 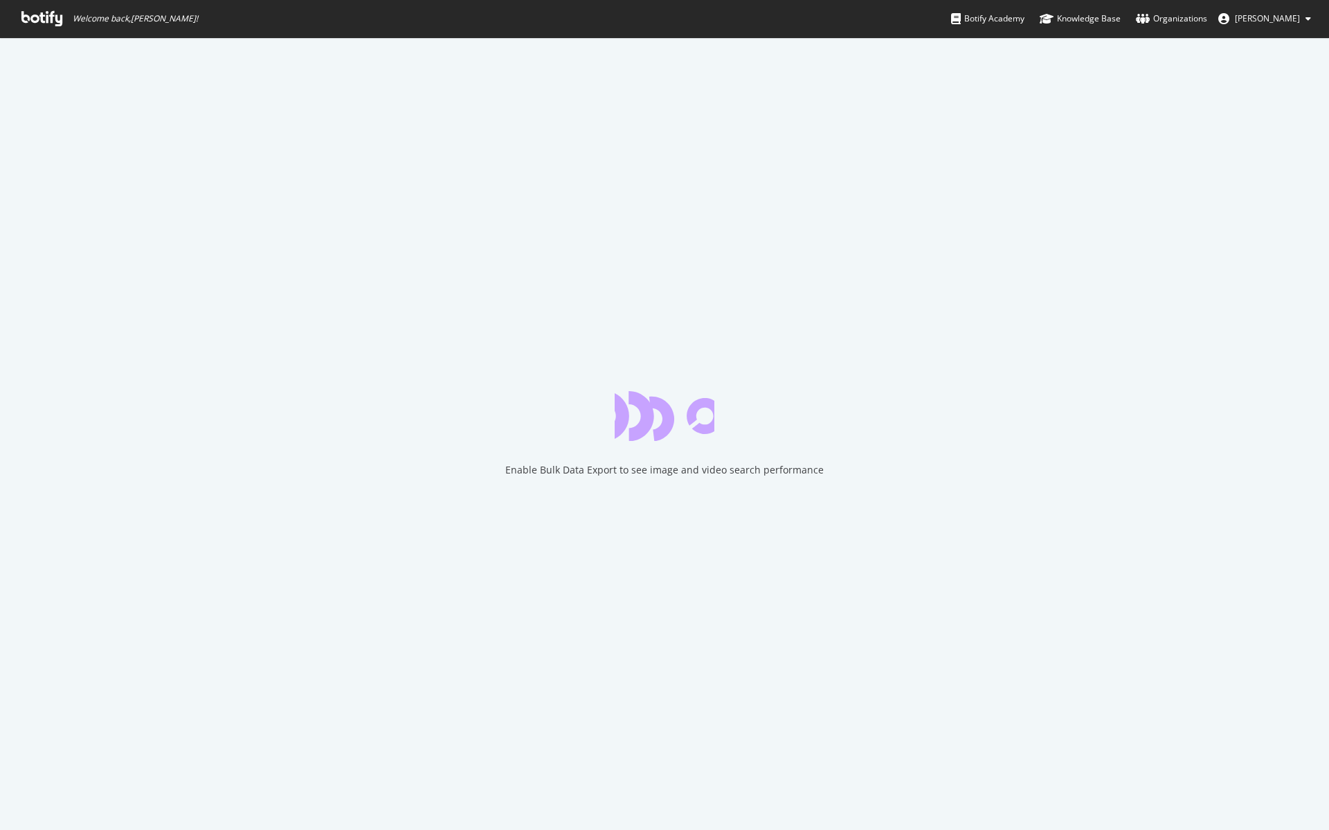 What do you see at coordinates (665, 470) in the screenshot?
I see `div: Enable Bulk Data Export to see image and video search performance` at bounding box center [665, 470].